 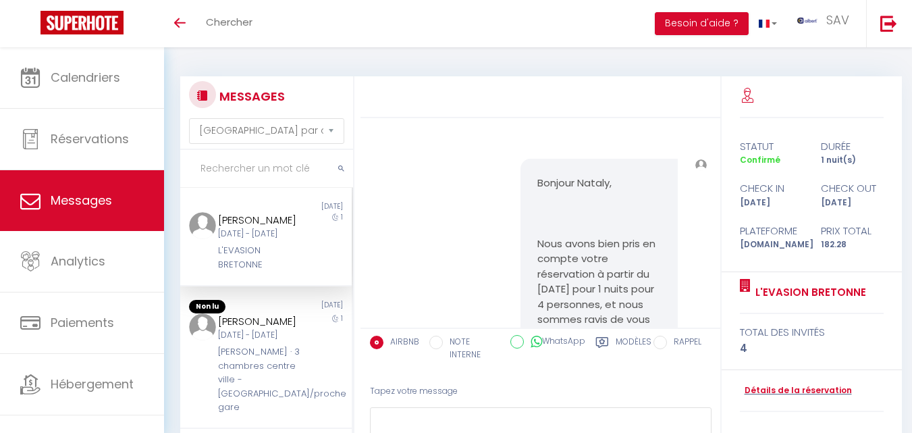 I want to click on div: L'EVASION BRETONNE, so click(x=259, y=257).